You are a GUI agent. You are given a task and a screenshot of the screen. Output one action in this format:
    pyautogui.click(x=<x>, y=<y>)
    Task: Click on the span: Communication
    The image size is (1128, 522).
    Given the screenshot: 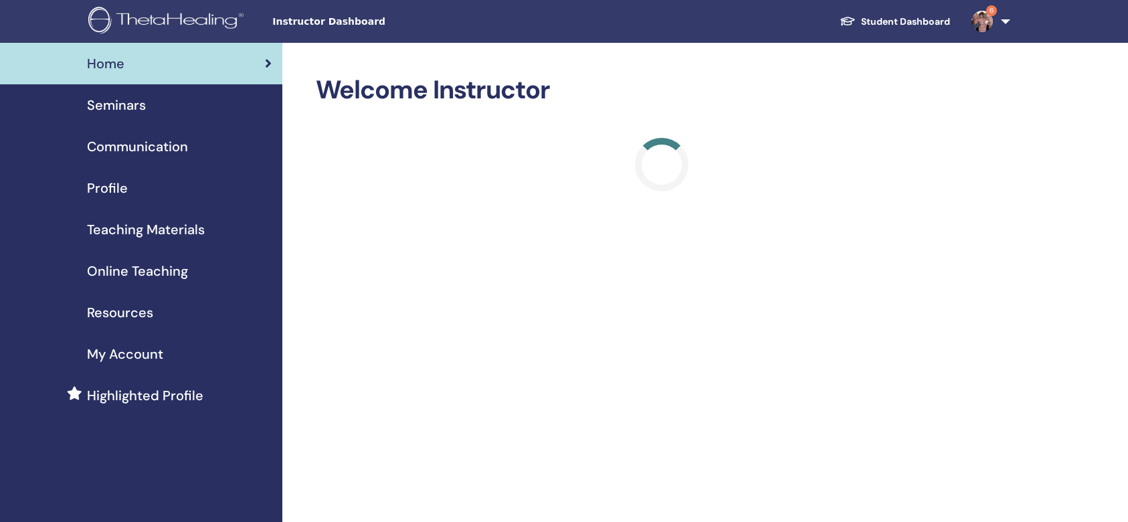 What is the action you would take?
    pyautogui.click(x=137, y=147)
    